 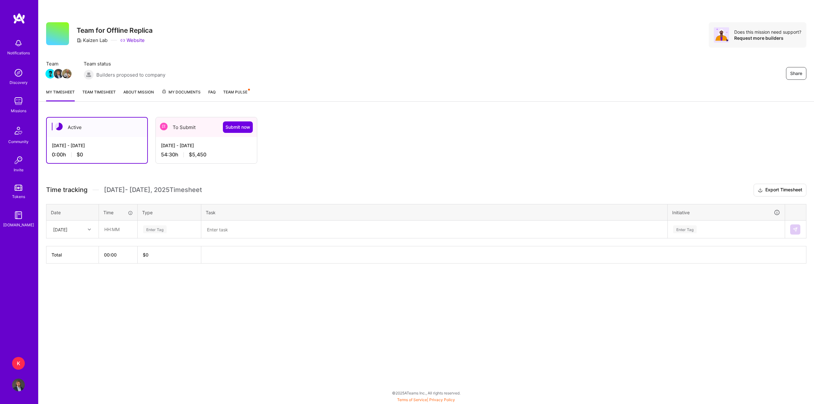 I want to click on img: To Submit, so click(x=164, y=127).